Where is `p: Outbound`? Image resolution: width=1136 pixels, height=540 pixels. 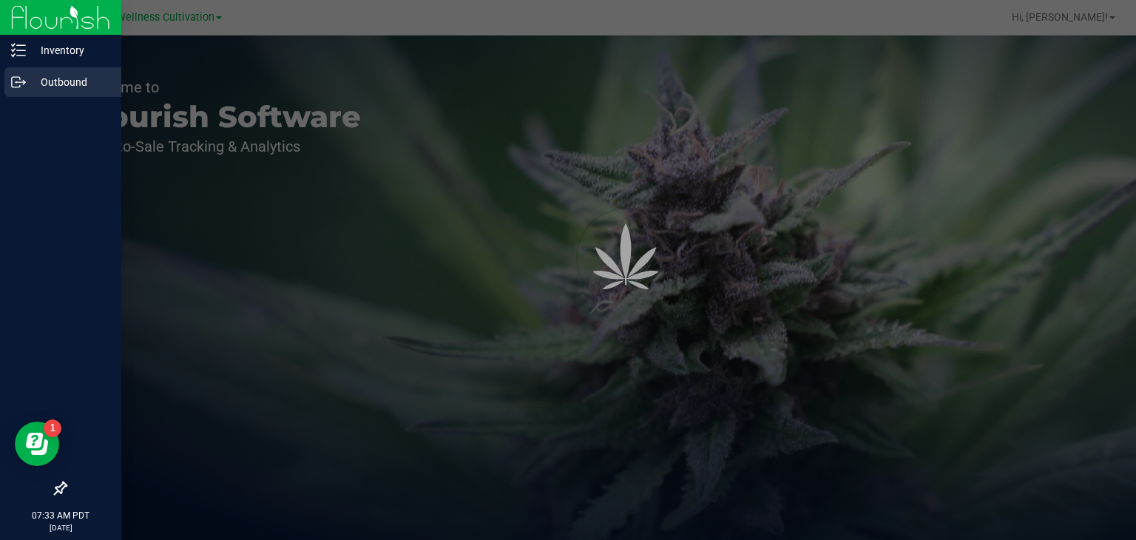 p: Outbound is located at coordinates (70, 82).